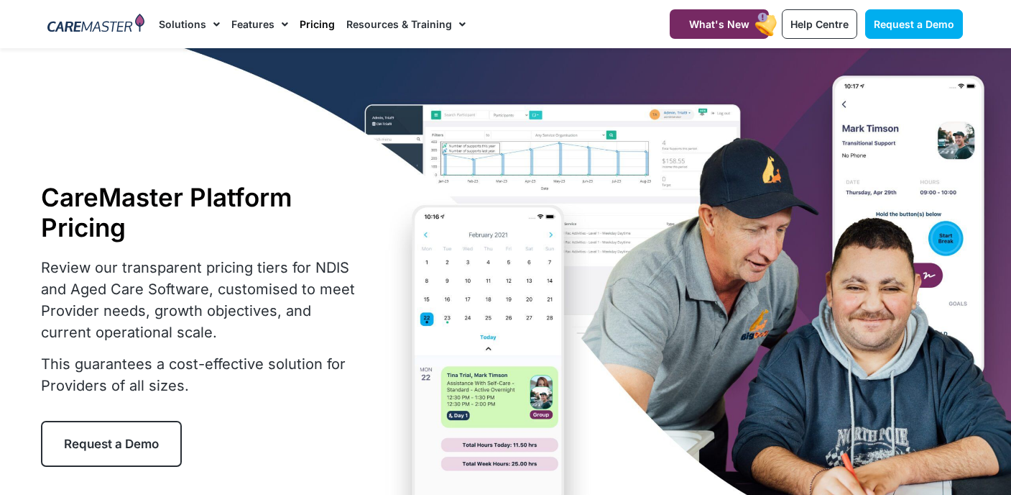  Describe the element at coordinates (96, 24) in the screenshot. I see `img: CareMaster Logo` at that location.